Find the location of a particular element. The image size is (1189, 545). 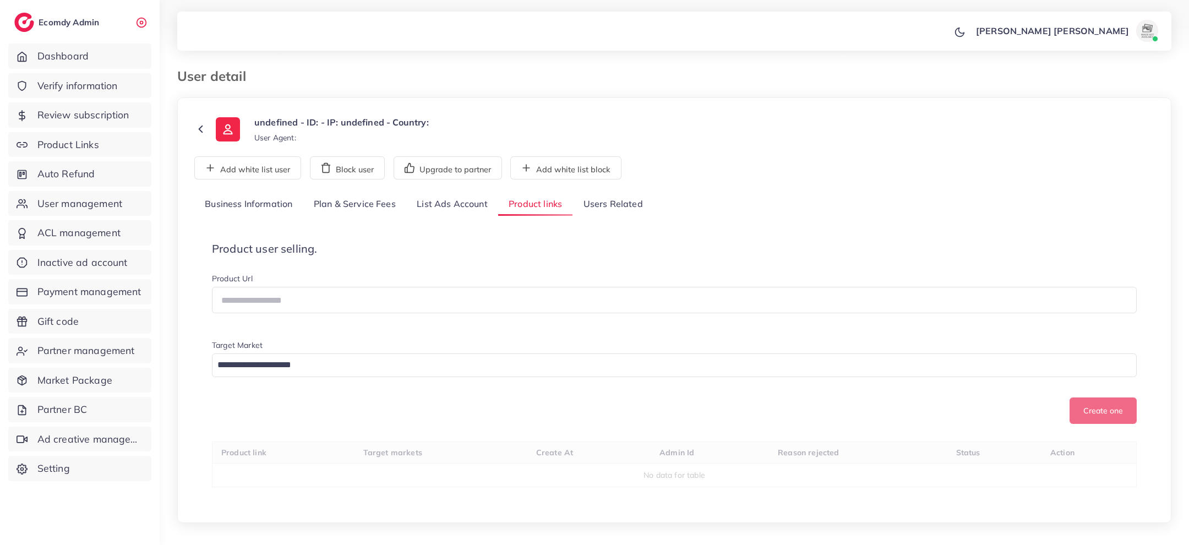

span: Market Package is located at coordinates (75, 381).